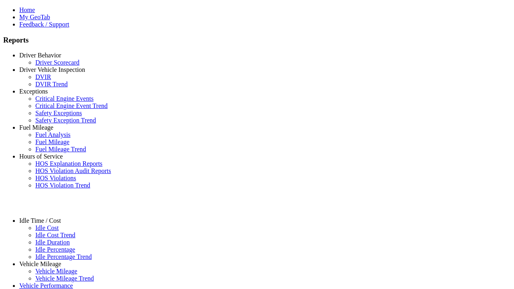 Image resolution: width=514 pixels, height=289 pixels. What do you see at coordinates (46, 286) in the screenshot?
I see `a: Vehicle Performance` at bounding box center [46, 286].